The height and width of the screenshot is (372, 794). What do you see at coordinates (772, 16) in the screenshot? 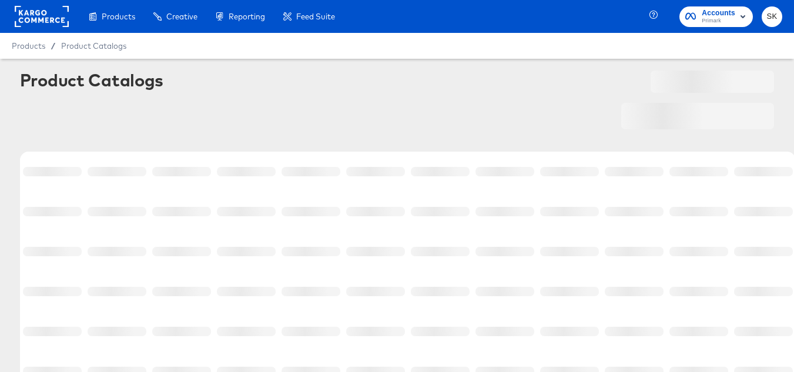
I see `button: SK` at bounding box center [772, 16].